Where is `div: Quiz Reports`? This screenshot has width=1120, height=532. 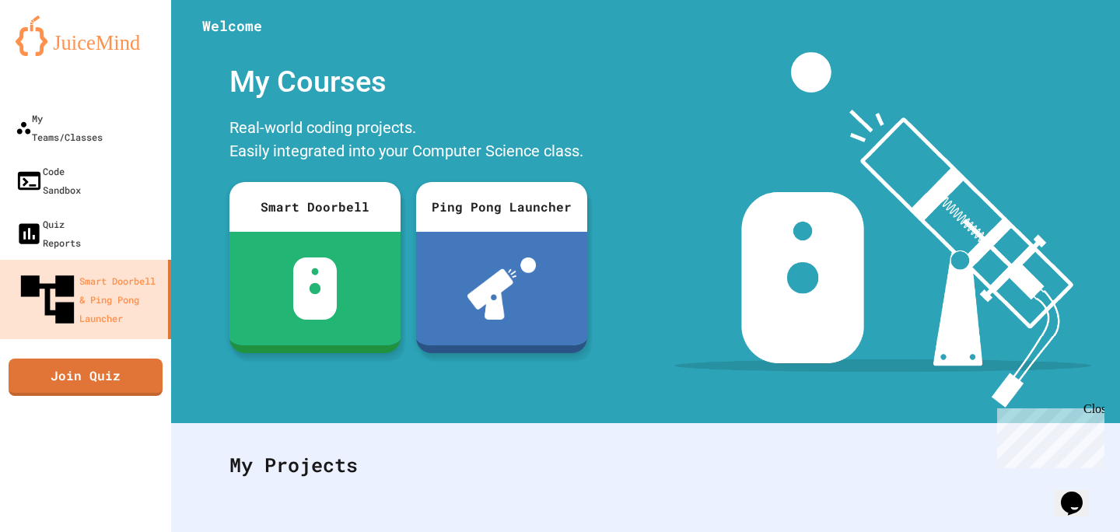 div: Quiz Reports is located at coordinates (48, 233).